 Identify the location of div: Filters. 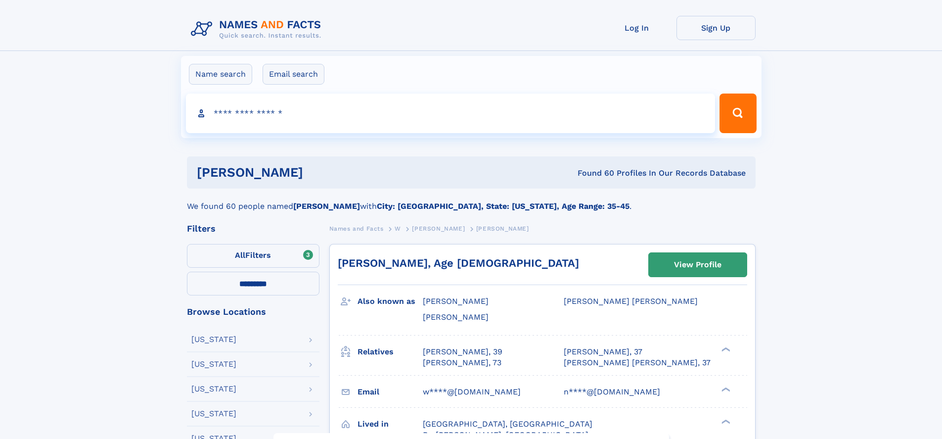
(253, 228).